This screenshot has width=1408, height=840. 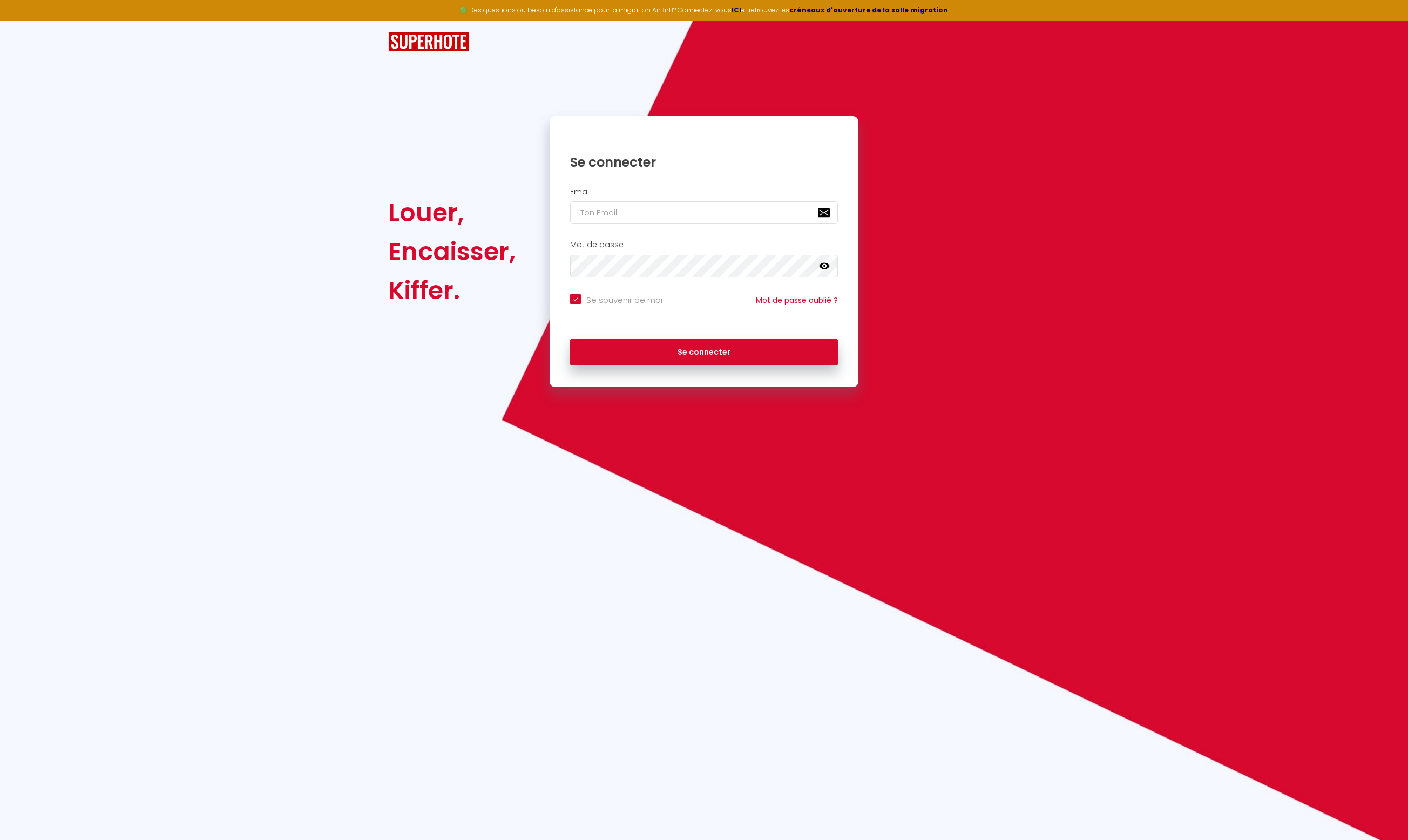 I want to click on img: SuperHote logo, so click(x=428, y=42).